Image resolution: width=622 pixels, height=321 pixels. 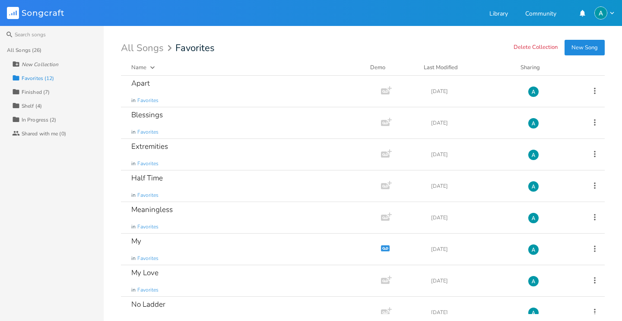 I want to click on div: Favorites (12), so click(x=38, y=78).